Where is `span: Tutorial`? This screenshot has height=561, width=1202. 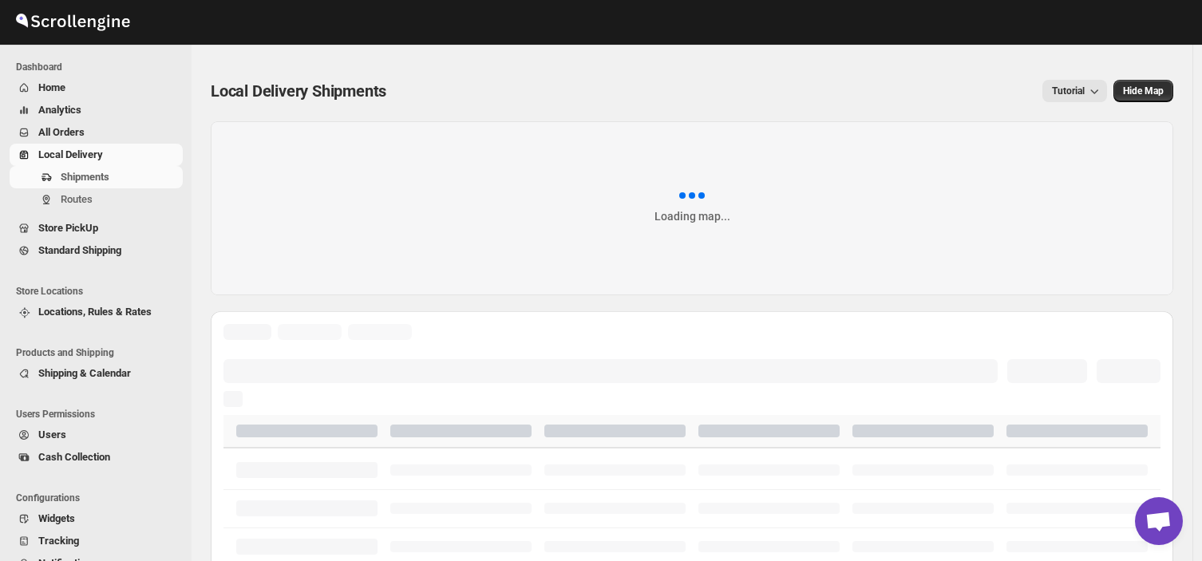
span: Tutorial is located at coordinates (1068, 91).